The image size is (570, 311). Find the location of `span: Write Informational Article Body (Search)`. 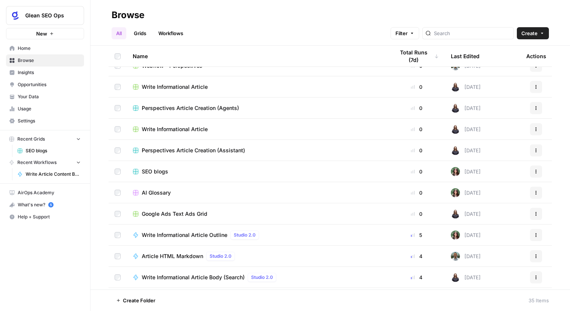

span: Write Informational Article Body (Search) is located at coordinates (193, 277).